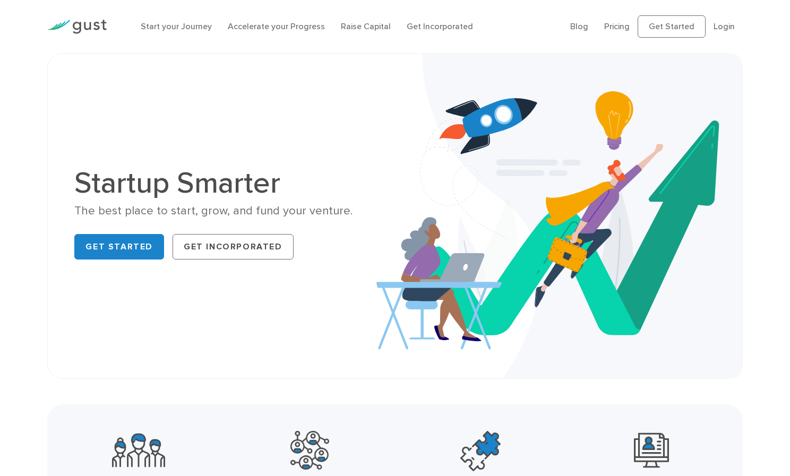 Image resolution: width=790 pixels, height=476 pixels. Describe the element at coordinates (480, 451) in the screenshot. I see `img: Top Accelerators` at that location.